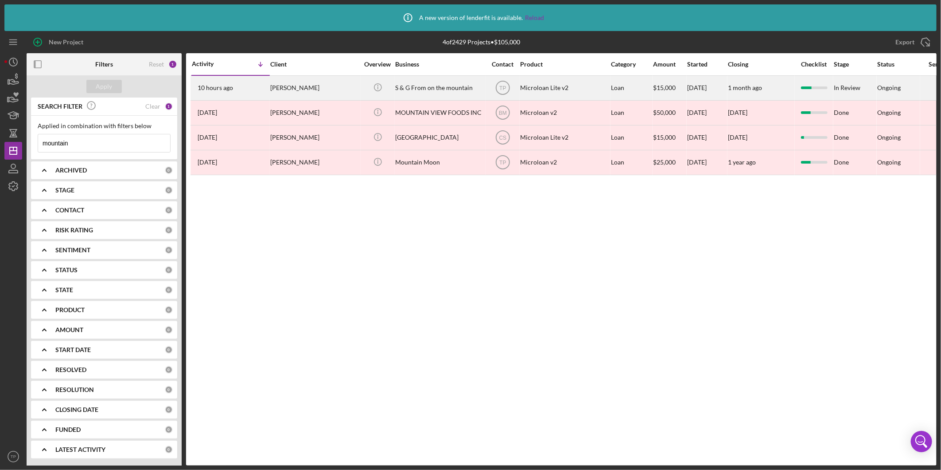 This screenshot has width=941, height=470. I want to click on b: FUNDED, so click(68, 429).